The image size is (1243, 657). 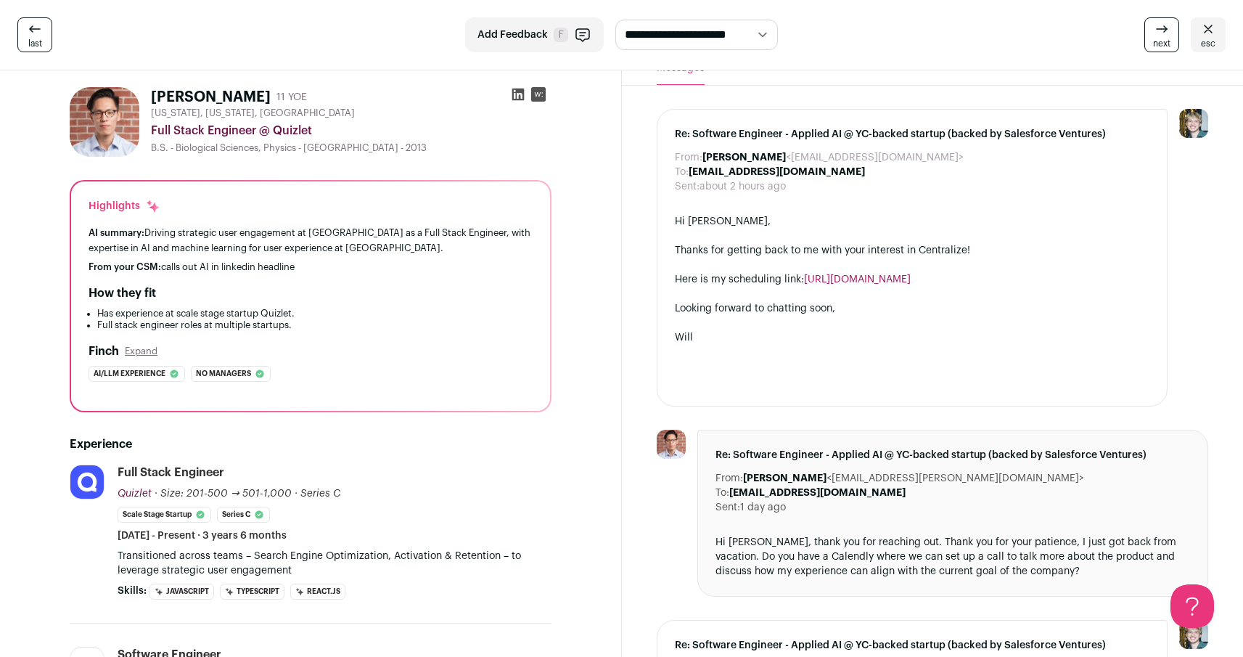 I want to click on dd: about 2 hours ago, so click(x=743, y=187).